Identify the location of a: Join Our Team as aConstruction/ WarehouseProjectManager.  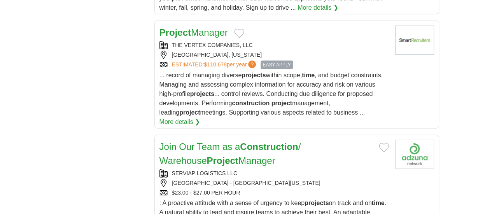
(230, 154).